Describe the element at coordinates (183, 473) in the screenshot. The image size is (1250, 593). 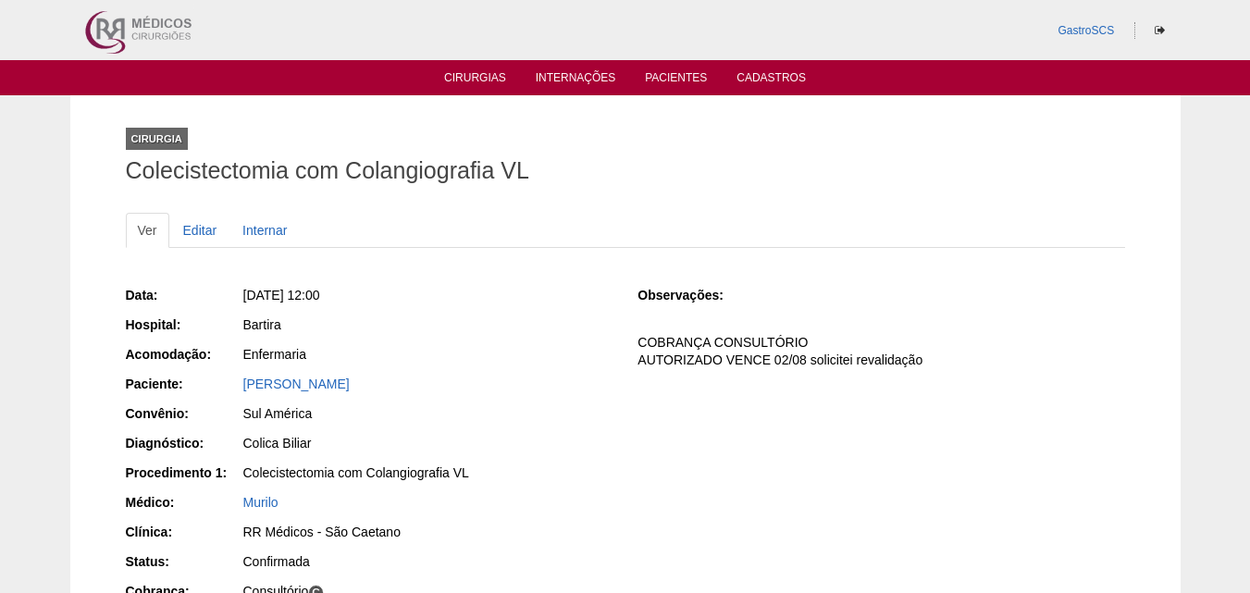
I see `div: Procedimento 1:` at that location.